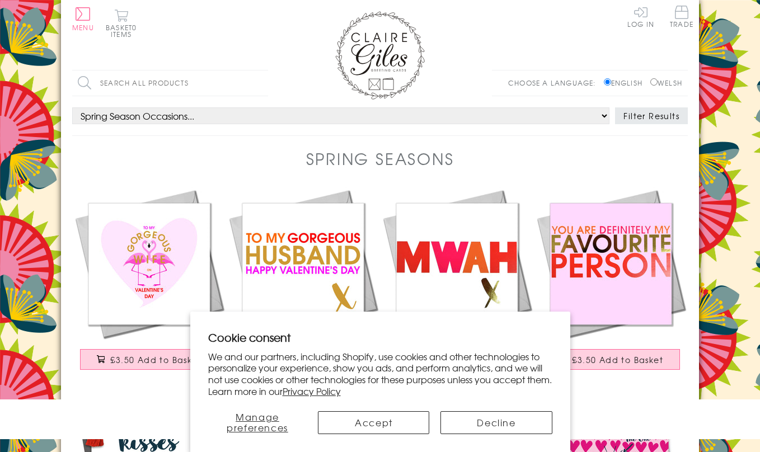  Describe the element at coordinates (149, 264) in the screenshot. I see `img: Valentines Day Card, Wife, Flamingo heart, text foiled in shiny gold` at that location.